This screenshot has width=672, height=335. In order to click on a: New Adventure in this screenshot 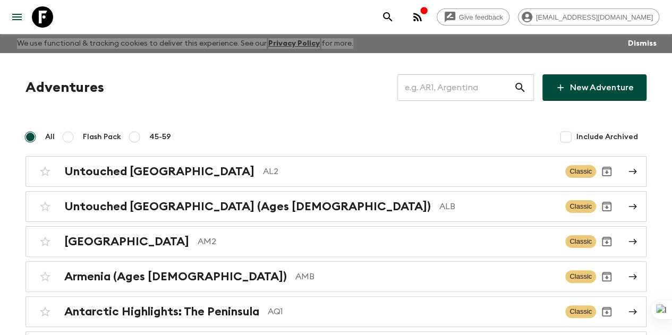, I will do `click(594, 88)`.